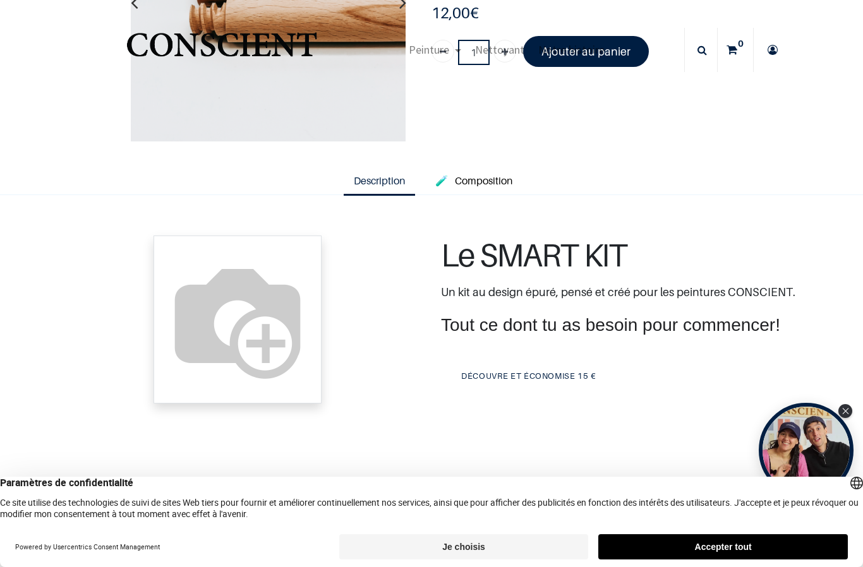 This screenshot has width=863, height=567. Describe the element at coordinates (379, 181) in the screenshot. I see `span: Description` at that location.